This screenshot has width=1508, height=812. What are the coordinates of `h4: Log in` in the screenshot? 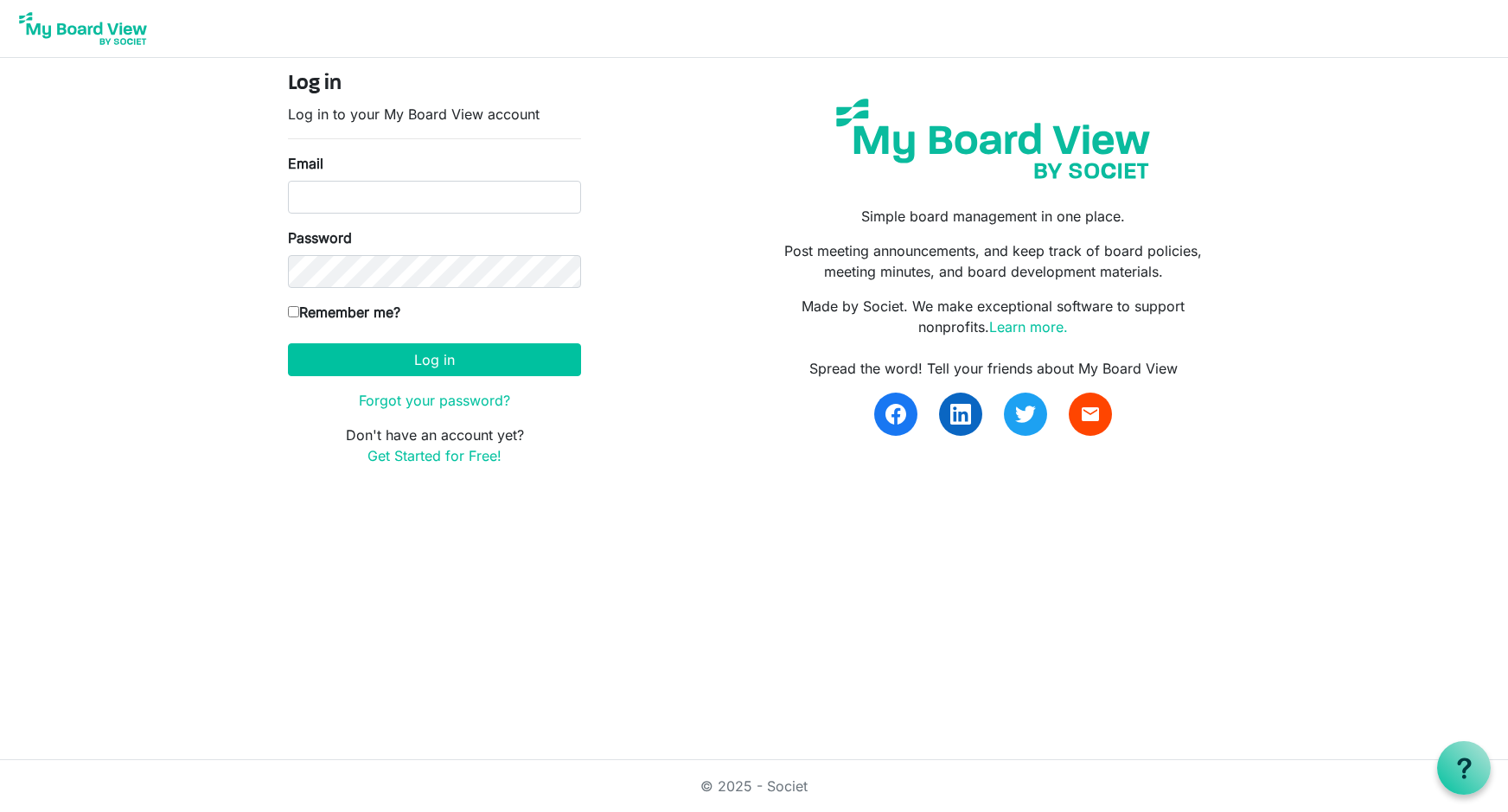 It's located at (435, 84).